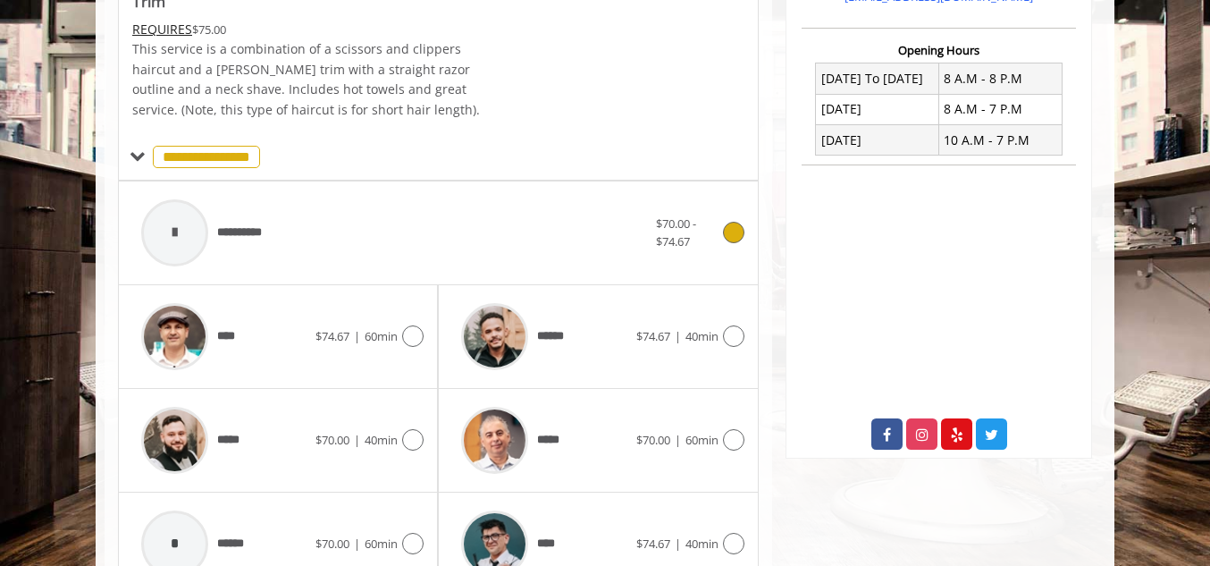 The height and width of the screenshot is (566, 1210). Describe the element at coordinates (939, 50) in the screenshot. I see `h3: Opening Hours` at that location.